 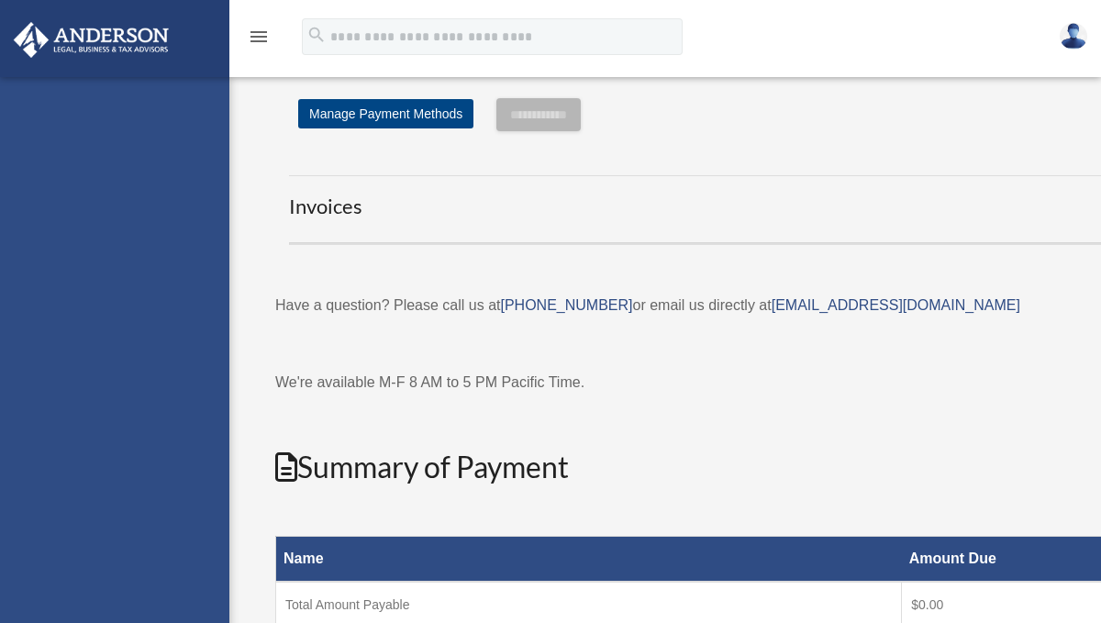 What do you see at coordinates (259, 39) in the screenshot?
I see `a: menu` at bounding box center [259, 39].